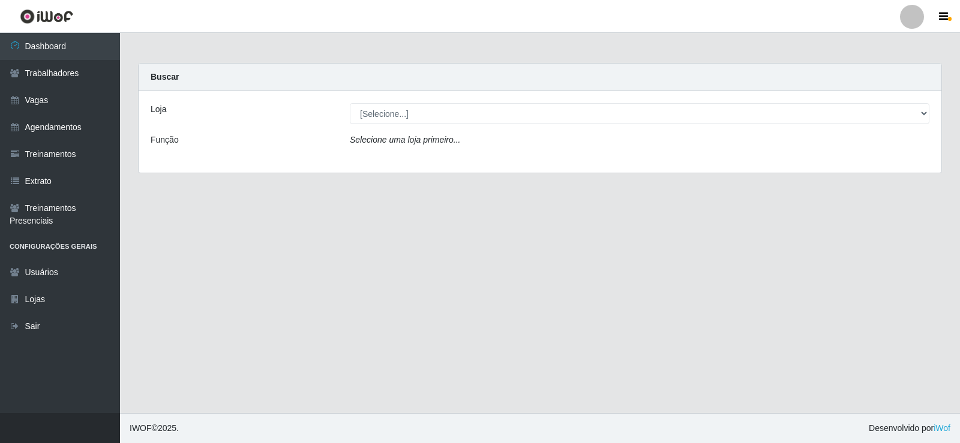 This screenshot has height=443, width=960. What do you see at coordinates (164, 140) in the screenshot?
I see `label: Função` at bounding box center [164, 140].